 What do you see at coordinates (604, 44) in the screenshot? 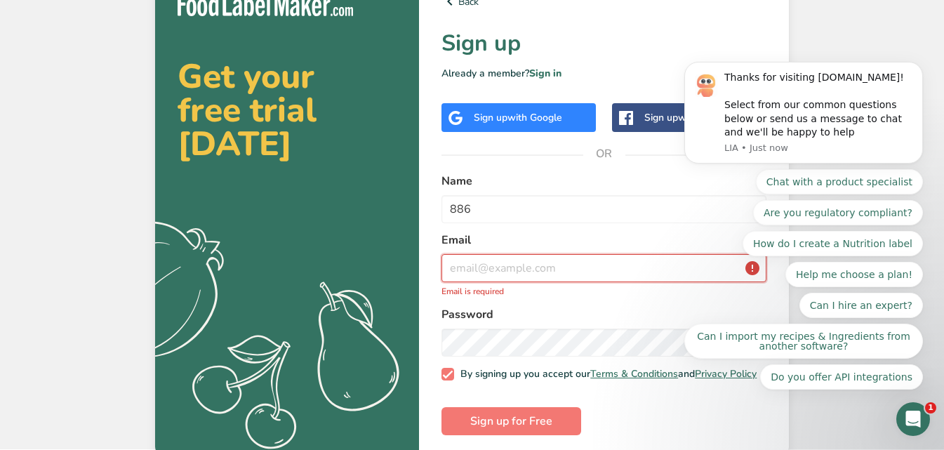
I see `h1: Sign up` at bounding box center [604, 44].